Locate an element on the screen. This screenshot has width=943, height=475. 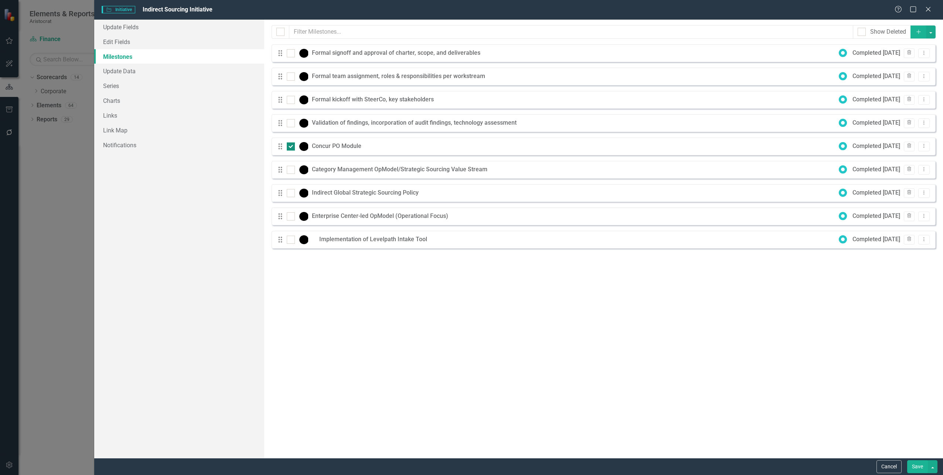
a: Link Map is located at coordinates (179, 130).